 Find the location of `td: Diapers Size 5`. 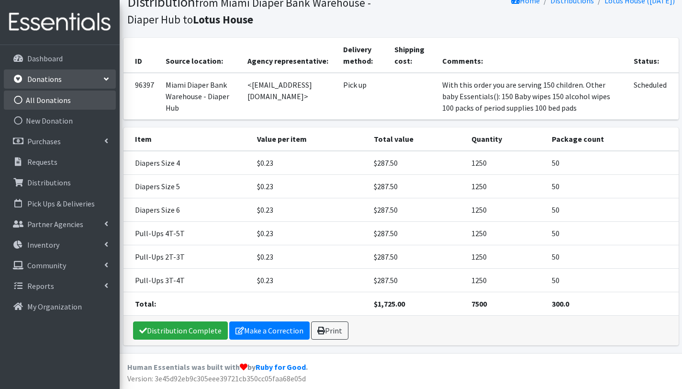

td: Diapers Size 5 is located at coordinates (187, 186).